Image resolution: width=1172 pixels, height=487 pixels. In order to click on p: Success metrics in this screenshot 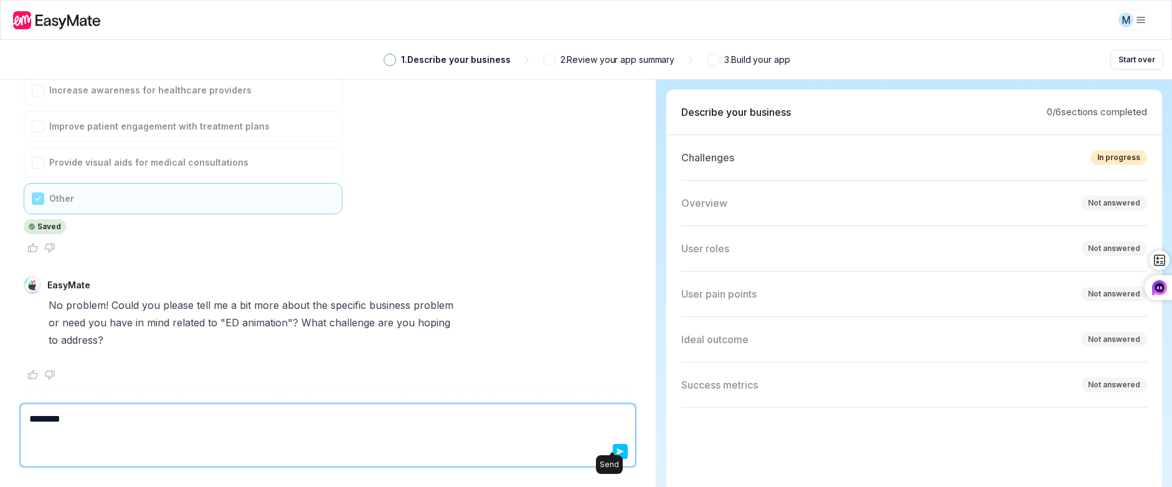, I will do `click(719, 385)`.